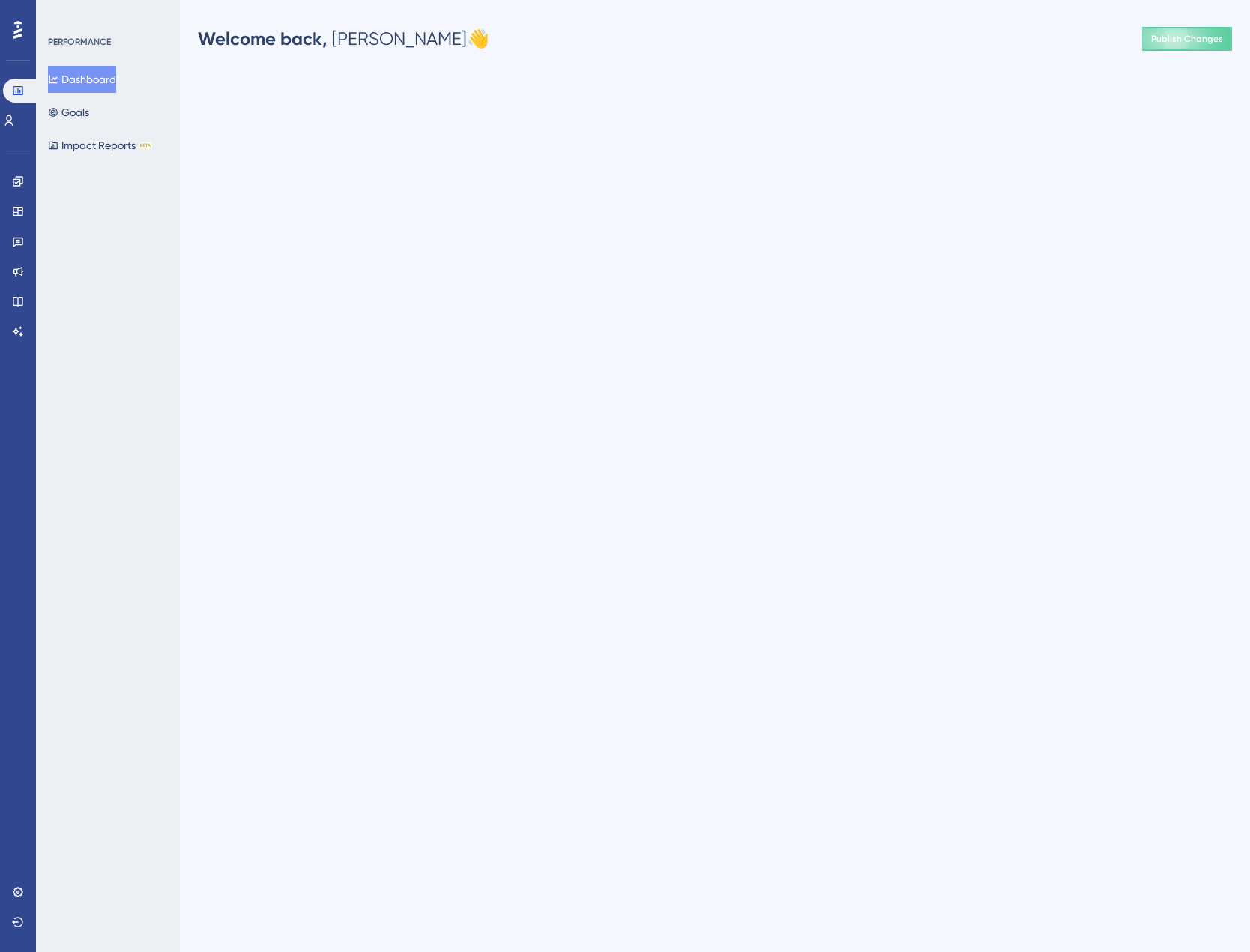 Image resolution: width=1250 pixels, height=952 pixels. What do you see at coordinates (1186, 39) in the screenshot?
I see `button: Publish Changes` at bounding box center [1186, 39].